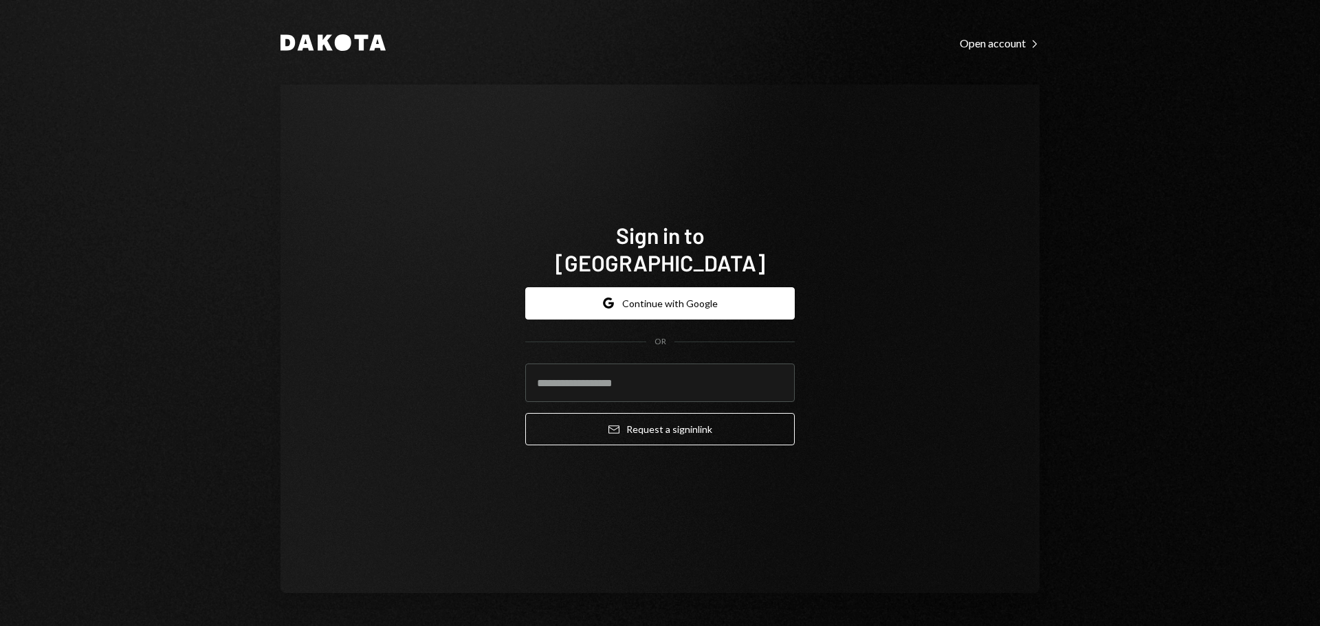 This screenshot has height=626, width=1320. I want to click on div: Open account, so click(1000, 43).